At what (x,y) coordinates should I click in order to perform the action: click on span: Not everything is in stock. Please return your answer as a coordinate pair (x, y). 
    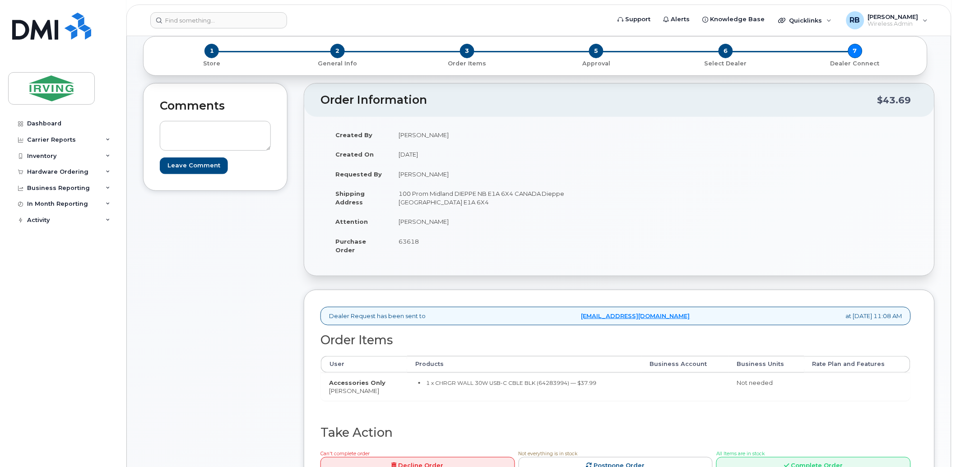
    Looking at the image, I should click on (548, 453).